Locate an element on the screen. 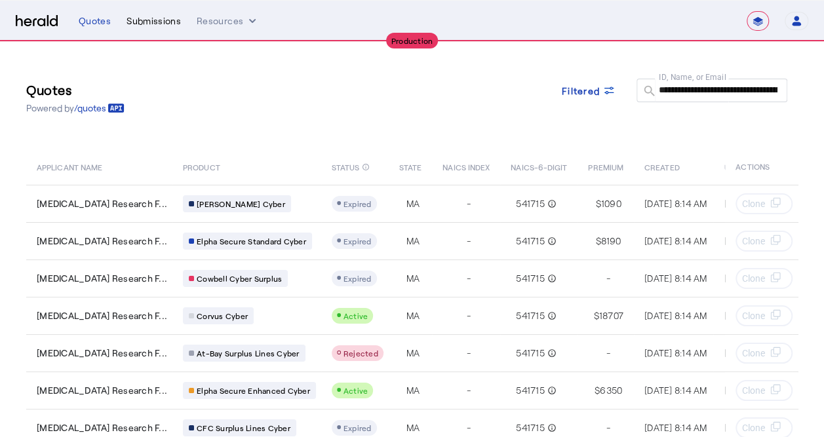  a: /quotes is located at coordinates (99, 108).